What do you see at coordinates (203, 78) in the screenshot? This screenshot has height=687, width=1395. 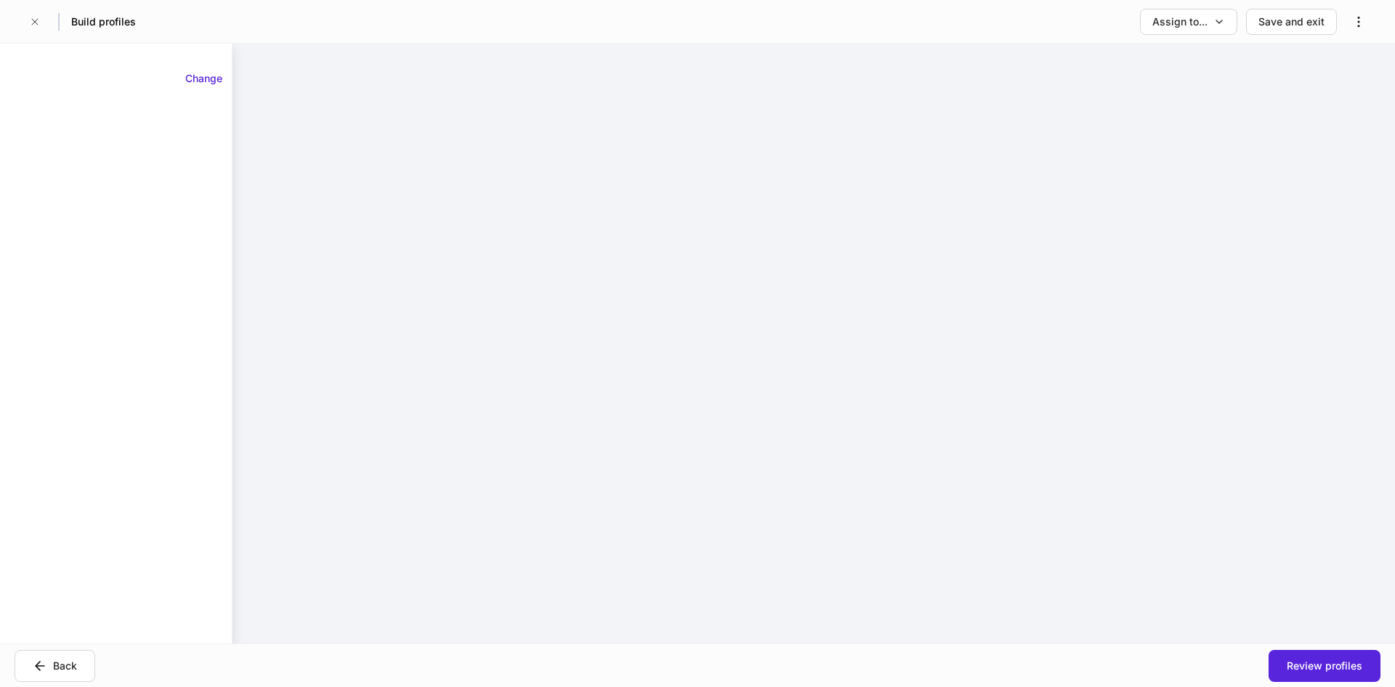 I see `div: Change` at bounding box center [203, 78].